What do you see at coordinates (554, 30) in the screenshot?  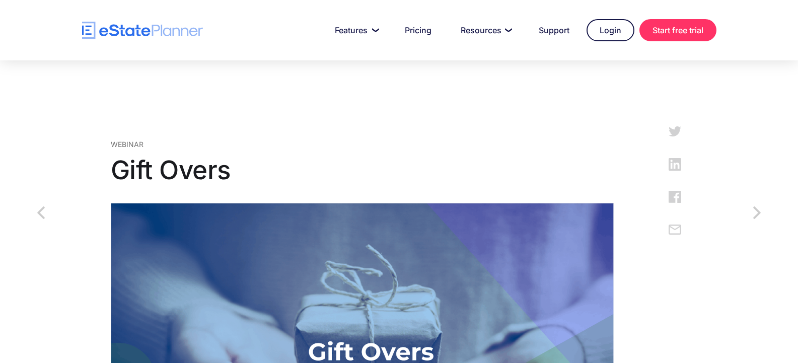 I see `a: Support` at bounding box center [554, 30].